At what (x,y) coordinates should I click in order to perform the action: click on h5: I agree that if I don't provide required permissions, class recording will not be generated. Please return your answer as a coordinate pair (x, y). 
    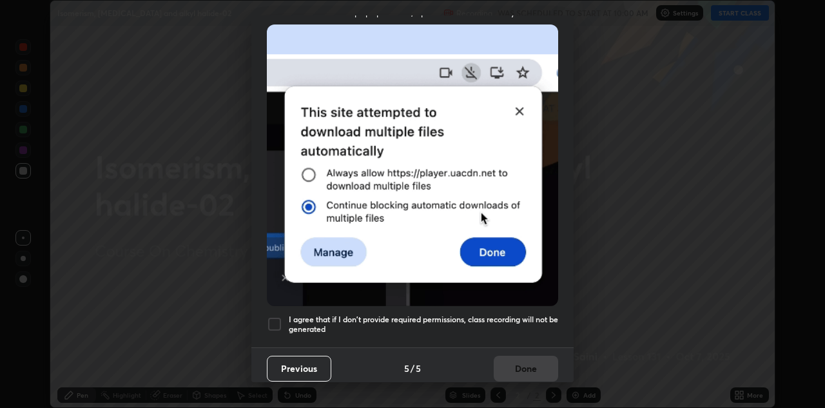
    Looking at the image, I should click on (423, 324).